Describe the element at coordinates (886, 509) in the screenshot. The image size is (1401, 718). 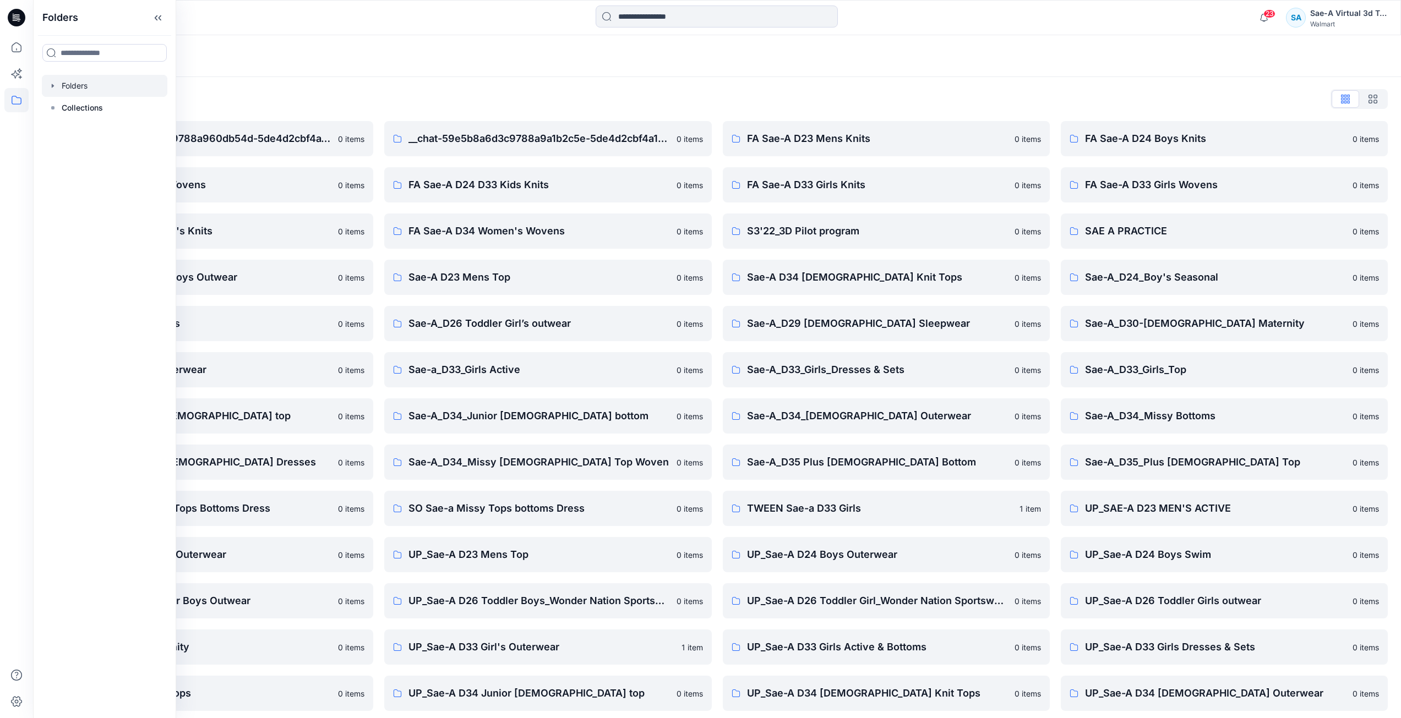
I see `a: TWEEN Sae-a D33 Girls1 item` at that location.